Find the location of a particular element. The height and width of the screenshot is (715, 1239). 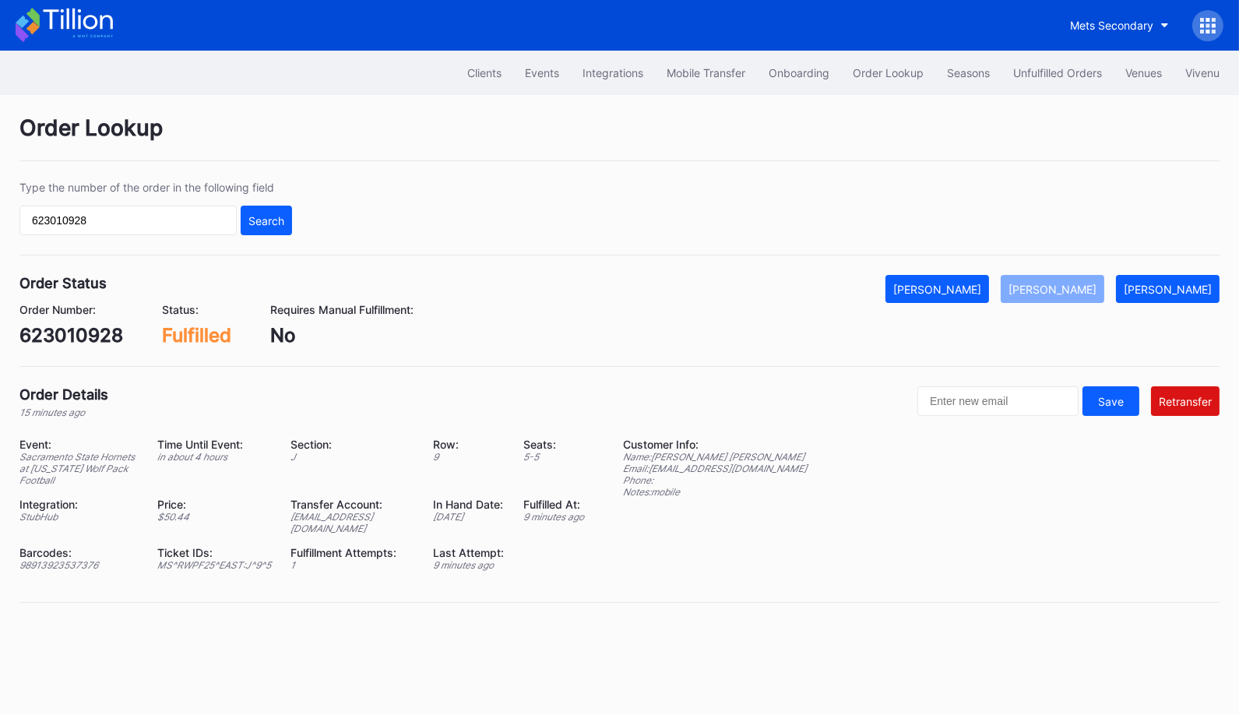

div: Time Until Event: is located at coordinates (215, 444).